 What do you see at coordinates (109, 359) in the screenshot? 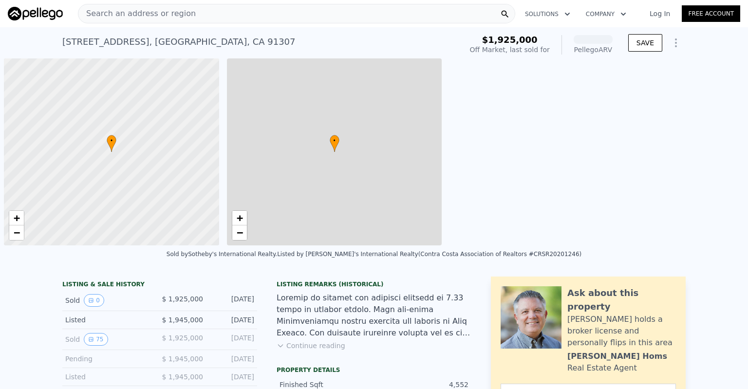
I see `div: Pending` at bounding box center [109, 359].